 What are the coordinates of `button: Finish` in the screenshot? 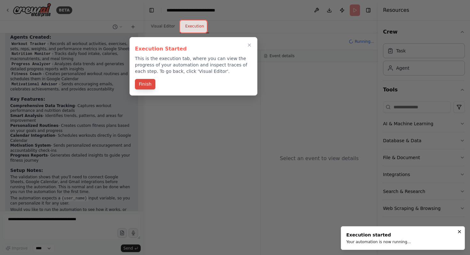 It's located at (145, 84).